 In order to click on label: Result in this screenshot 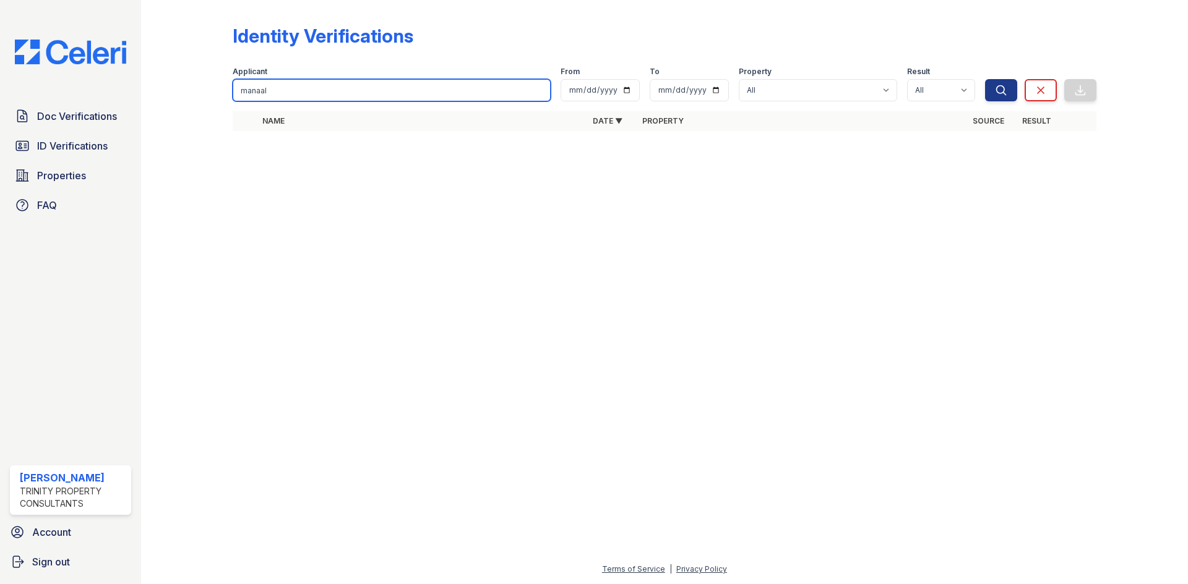, I will do `click(918, 72)`.